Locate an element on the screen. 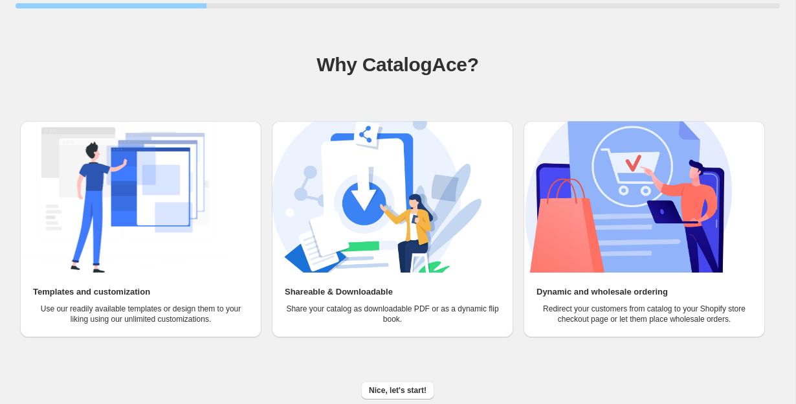 This screenshot has height=404, width=796. img: Dynamic and wholesale ordering is located at coordinates (628, 197).